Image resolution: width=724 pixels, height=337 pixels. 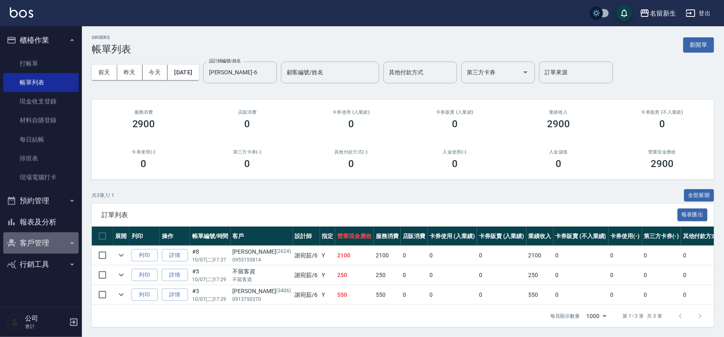 What do you see at coordinates (210, 236) in the screenshot?
I see `th: 帳單編號/時間` at bounding box center [210, 236].